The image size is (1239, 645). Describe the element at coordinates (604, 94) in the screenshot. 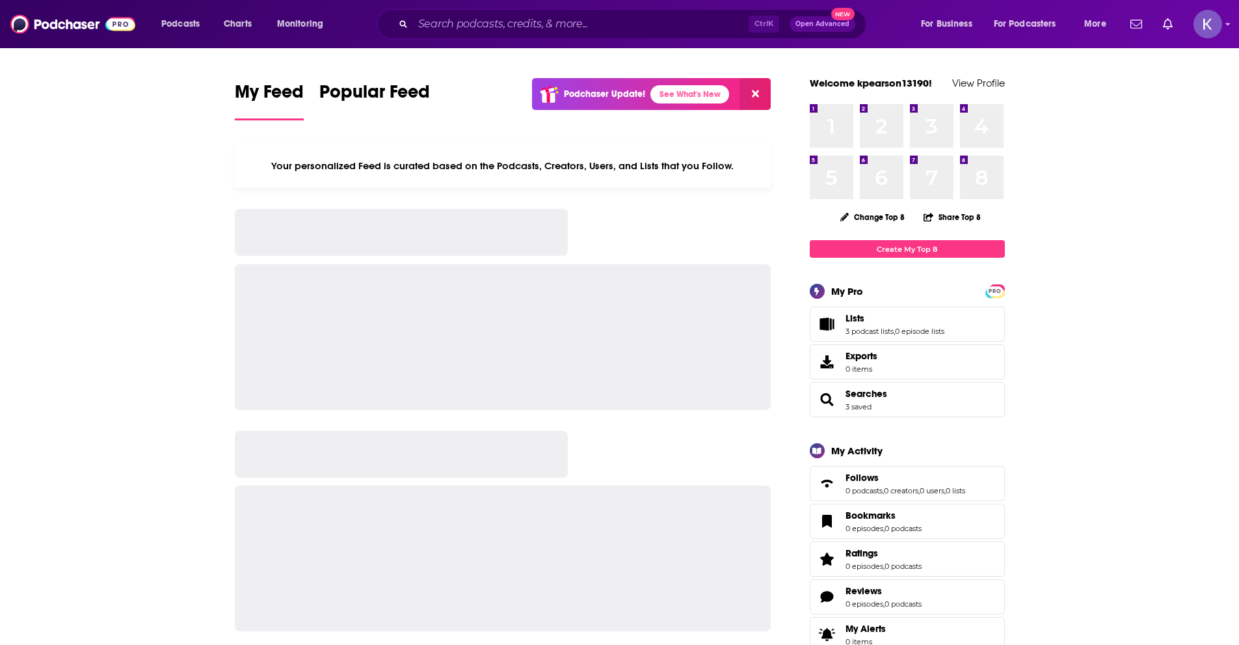

I see `p: Podchaser Update!` at that location.